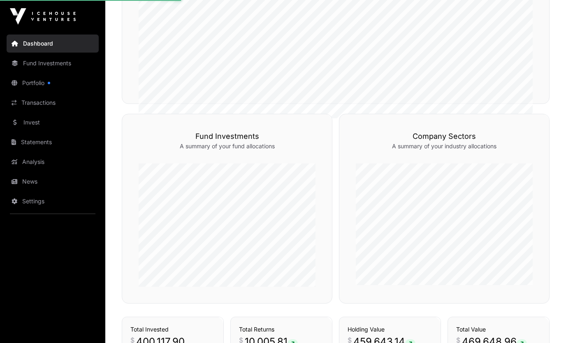  Describe the element at coordinates (227, 137) in the screenshot. I see `h3: Fund Investments` at that location.